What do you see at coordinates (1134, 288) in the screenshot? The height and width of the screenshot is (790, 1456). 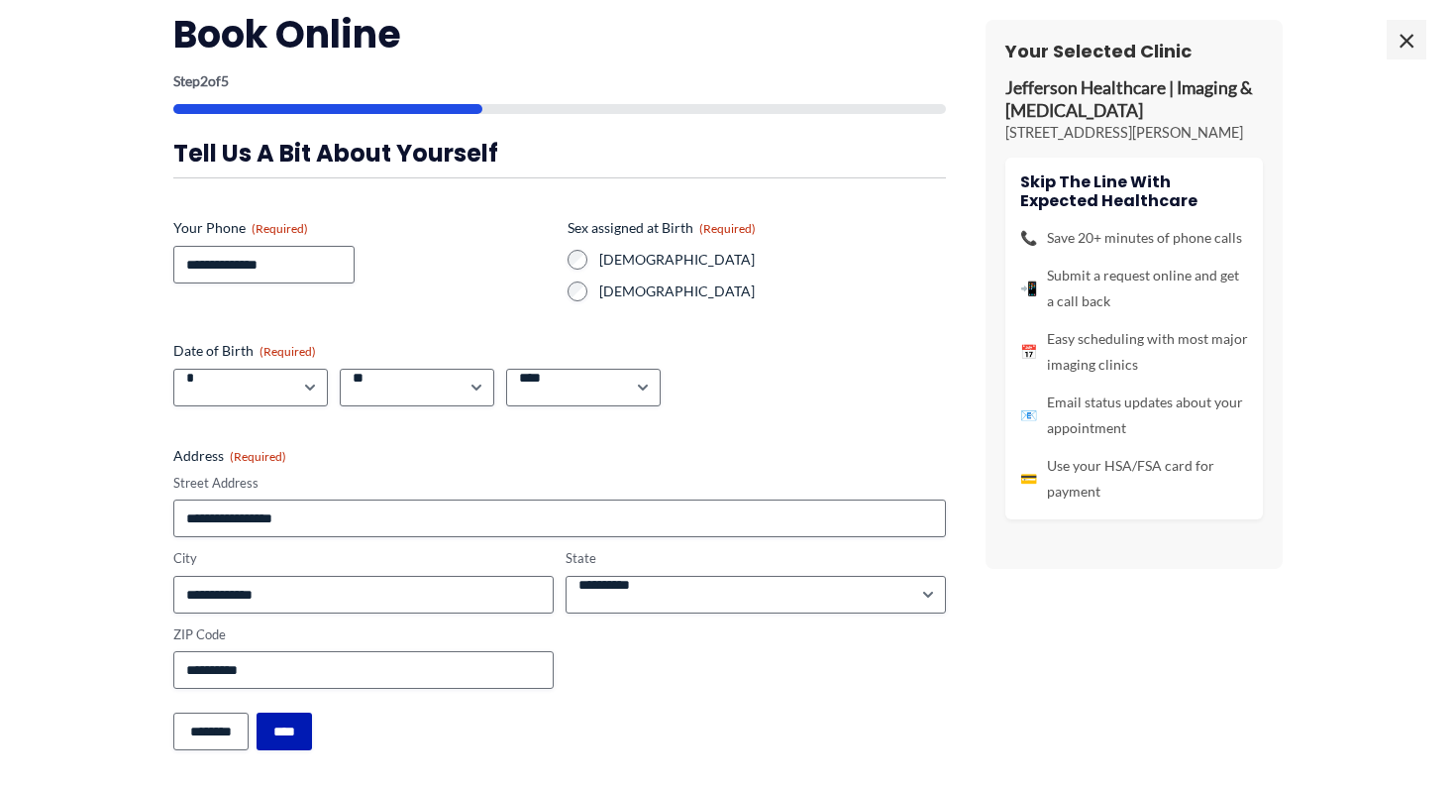 I see `li: Submit a request online and get a call back` at bounding box center [1134, 288].